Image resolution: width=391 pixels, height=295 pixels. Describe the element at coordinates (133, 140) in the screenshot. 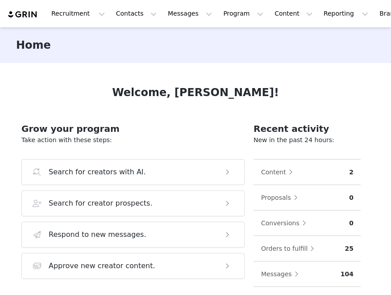

I see `p: Take action with these steps:` at that location.